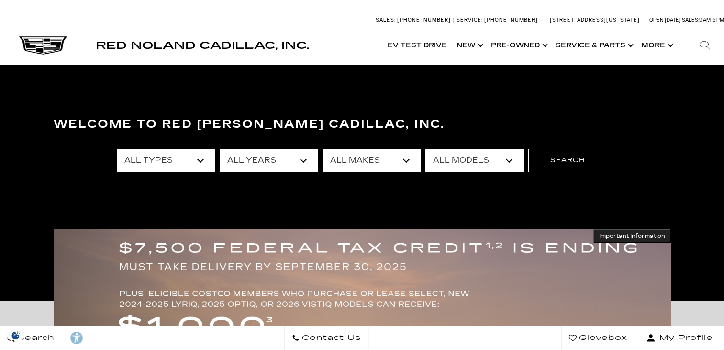  I want to click on a: Pre-Owned, so click(518, 45).